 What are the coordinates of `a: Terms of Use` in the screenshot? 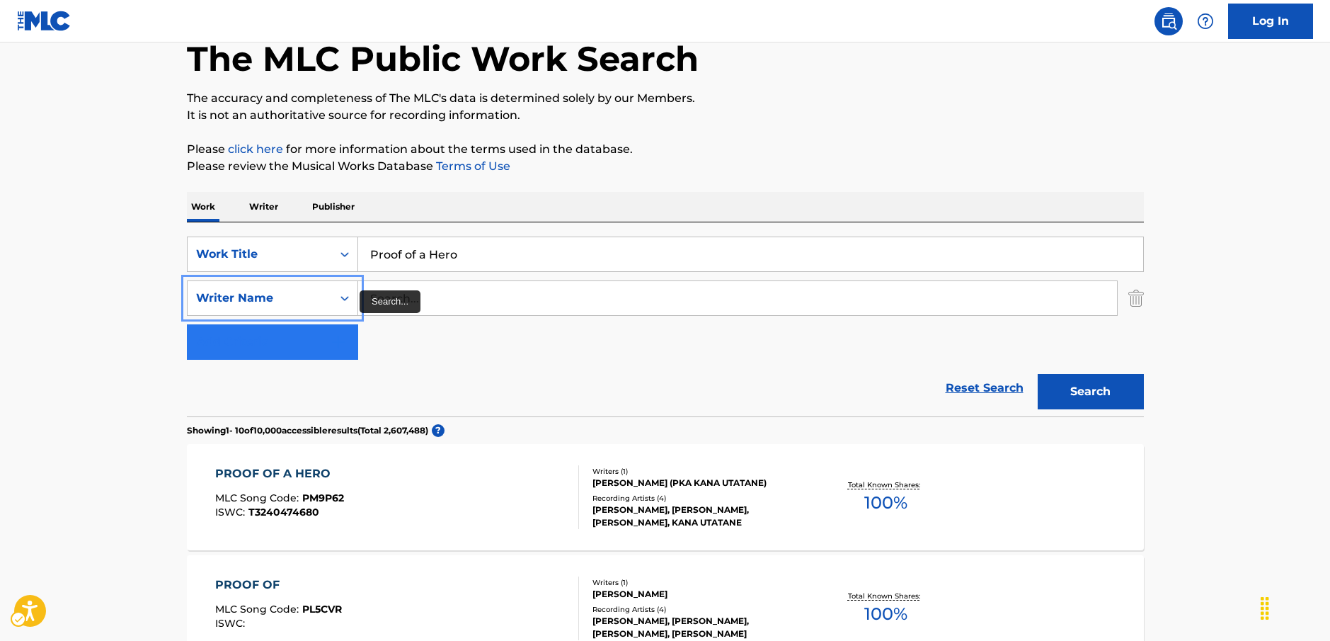 It's located at (471, 166).